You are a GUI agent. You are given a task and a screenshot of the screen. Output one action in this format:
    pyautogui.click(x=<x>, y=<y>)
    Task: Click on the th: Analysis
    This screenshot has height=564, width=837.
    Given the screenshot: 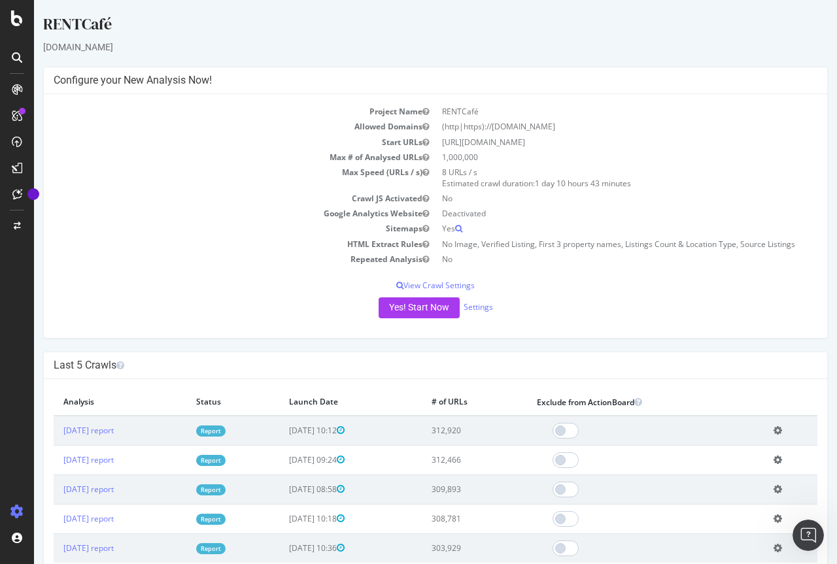 What is the action you would take?
    pyautogui.click(x=86, y=402)
    